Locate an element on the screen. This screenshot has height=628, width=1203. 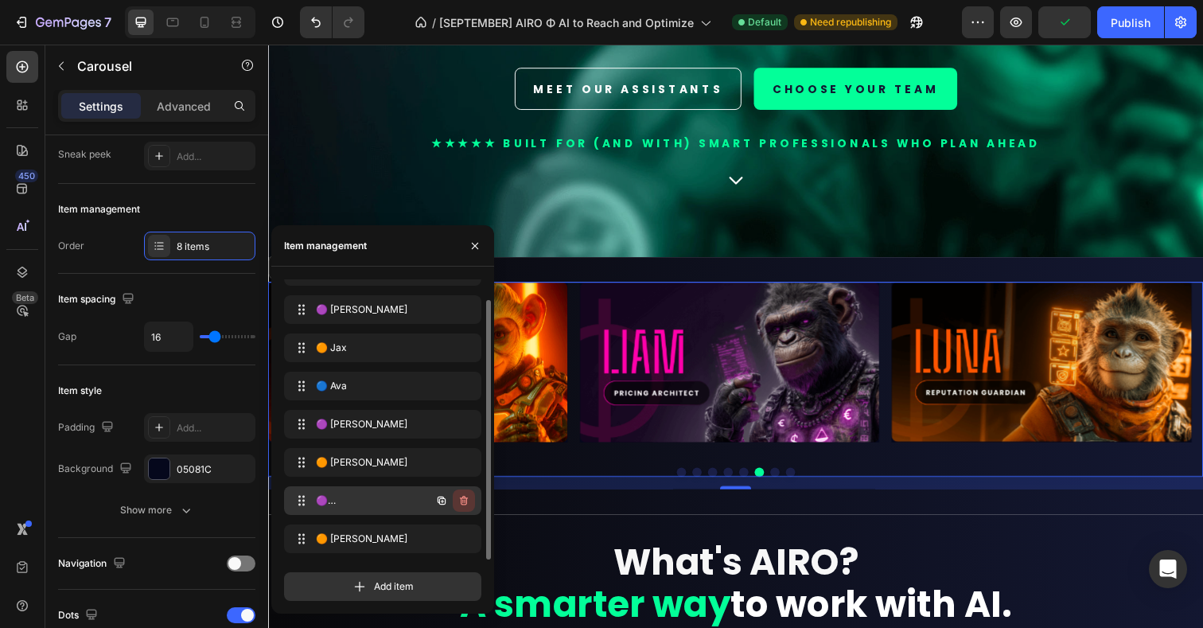
div: 05081C is located at coordinates (214, 469).